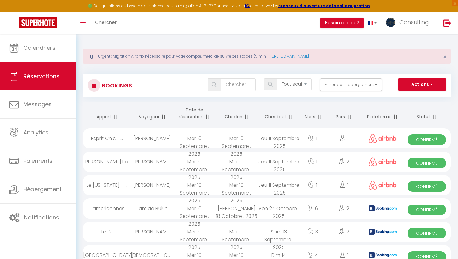 This screenshot has width=458, height=259. What do you see at coordinates (116, 85) in the screenshot?
I see `h3: Bookings` at bounding box center [116, 85].